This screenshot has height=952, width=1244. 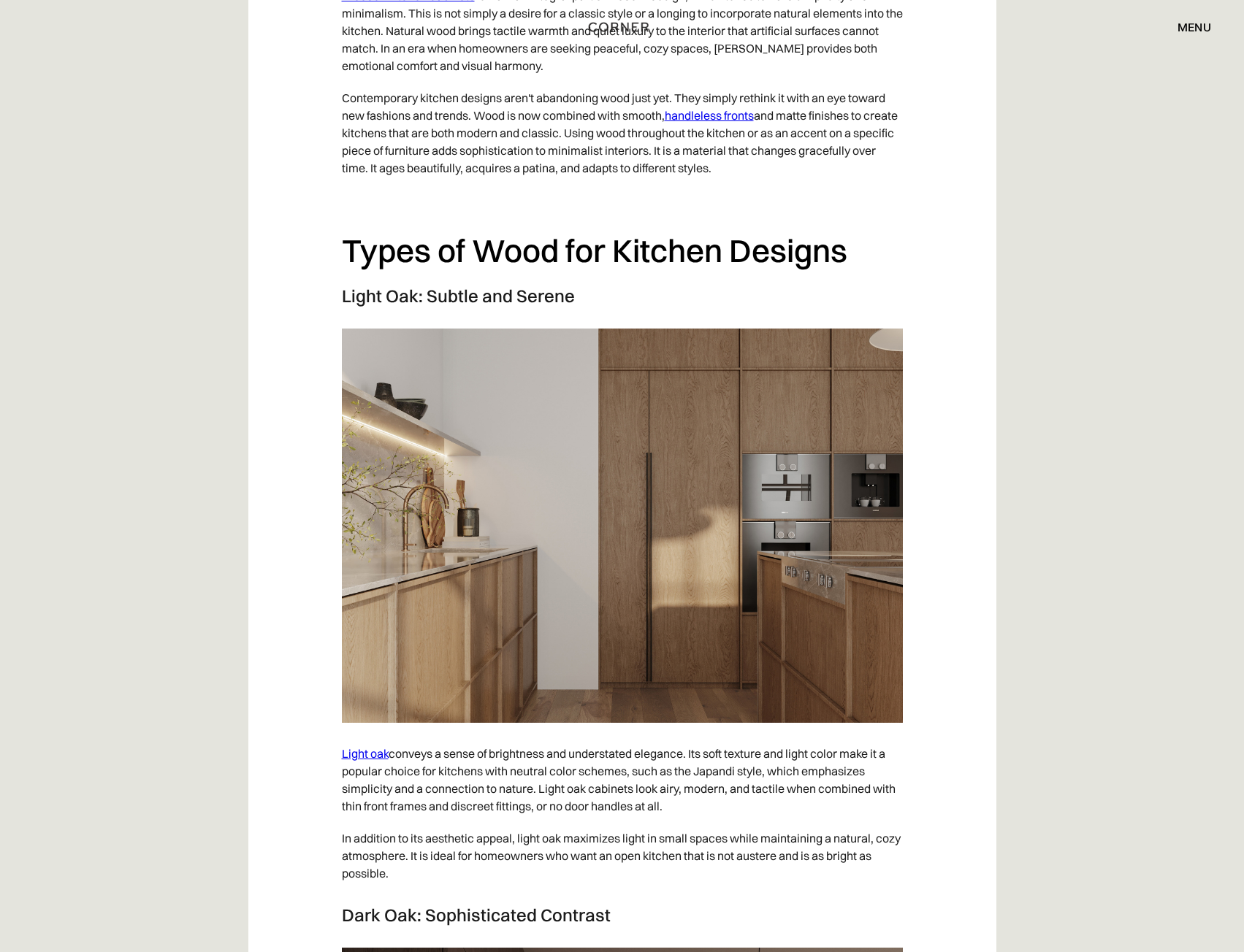 What do you see at coordinates (622, 779) in the screenshot?
I see `p: conveys a sense of brightness and understated elegance. Its soft texture and light color make it ...` at bounding box center [622, 779].